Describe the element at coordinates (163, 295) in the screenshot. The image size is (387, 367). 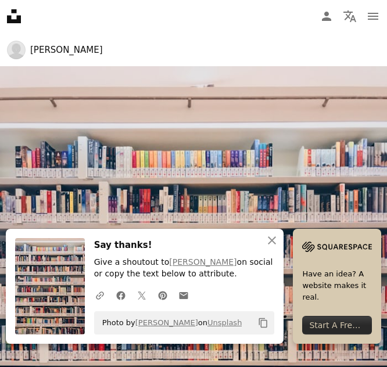
I see `a: Share on Pinterest` at that location.